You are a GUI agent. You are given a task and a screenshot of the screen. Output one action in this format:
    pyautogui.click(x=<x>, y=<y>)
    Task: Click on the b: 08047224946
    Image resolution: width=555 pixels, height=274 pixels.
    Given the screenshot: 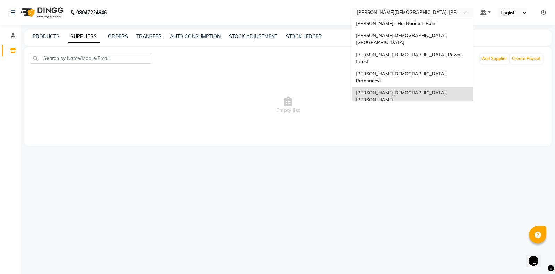 What is the action you would take?
    pyautogui.click(x=92, y=12)
    